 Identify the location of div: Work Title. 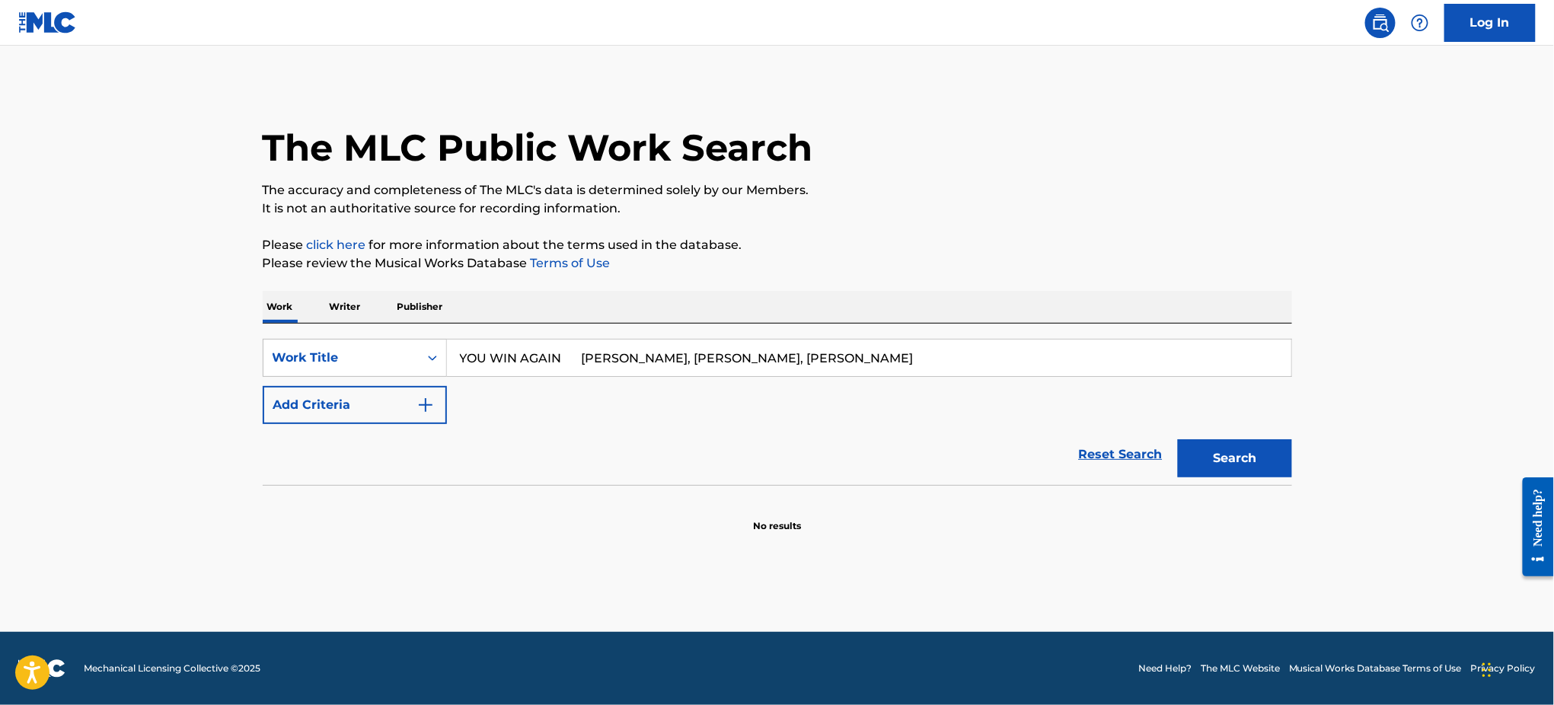
(341, 358).